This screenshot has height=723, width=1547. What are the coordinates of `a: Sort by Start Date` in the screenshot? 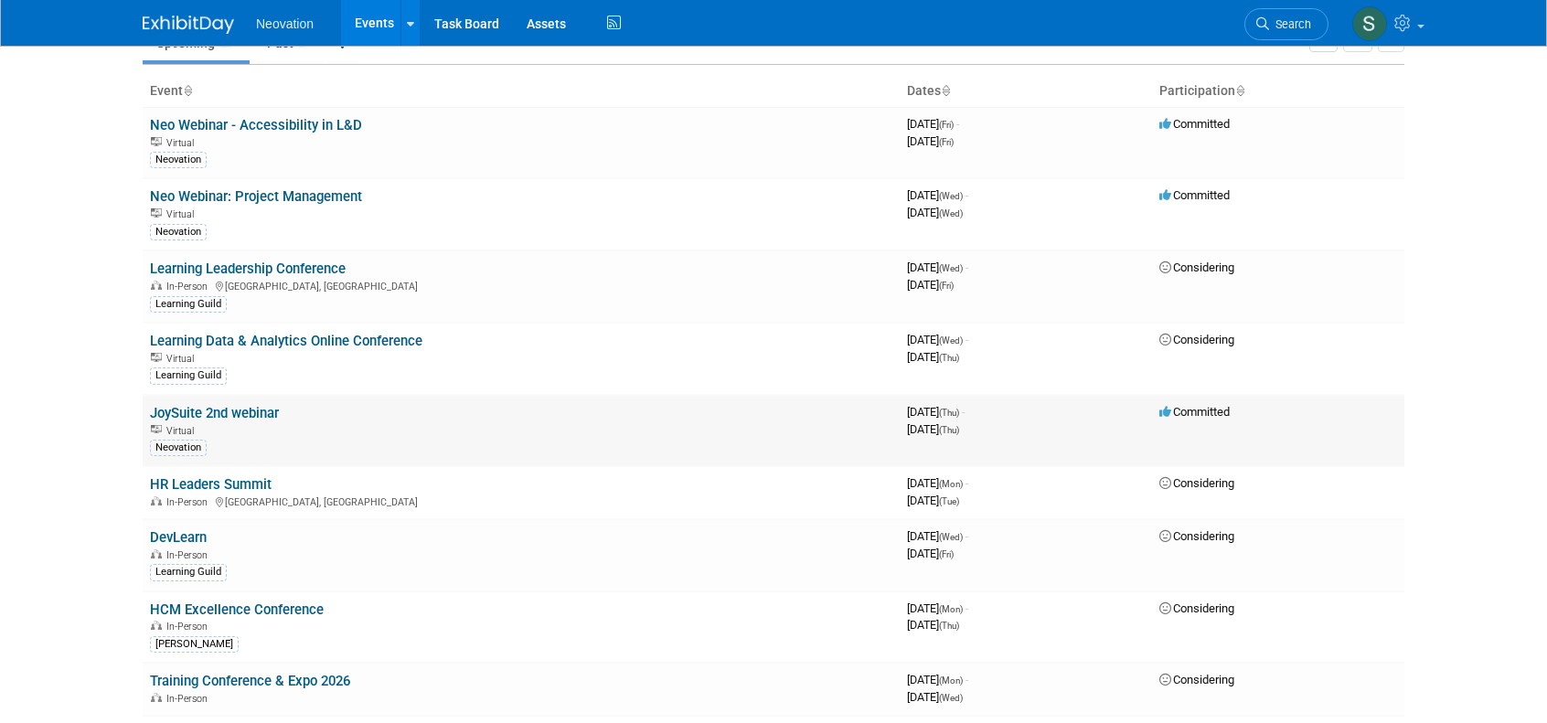 It's located at (946, 91).